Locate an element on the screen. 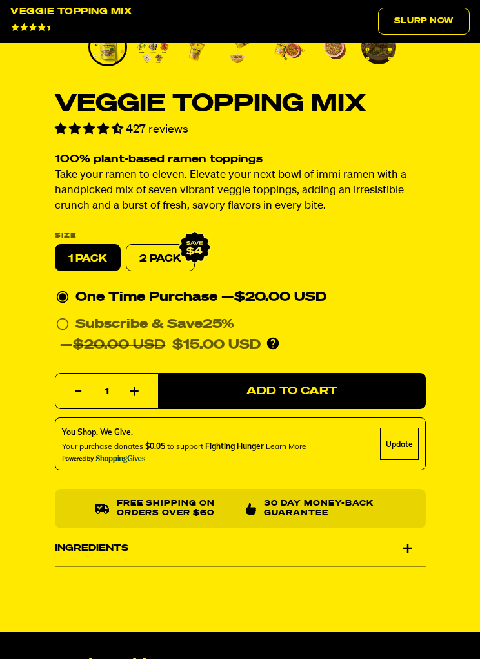  p: 30 Day Money-Back Guarantee is located at coordinates (324, 509).